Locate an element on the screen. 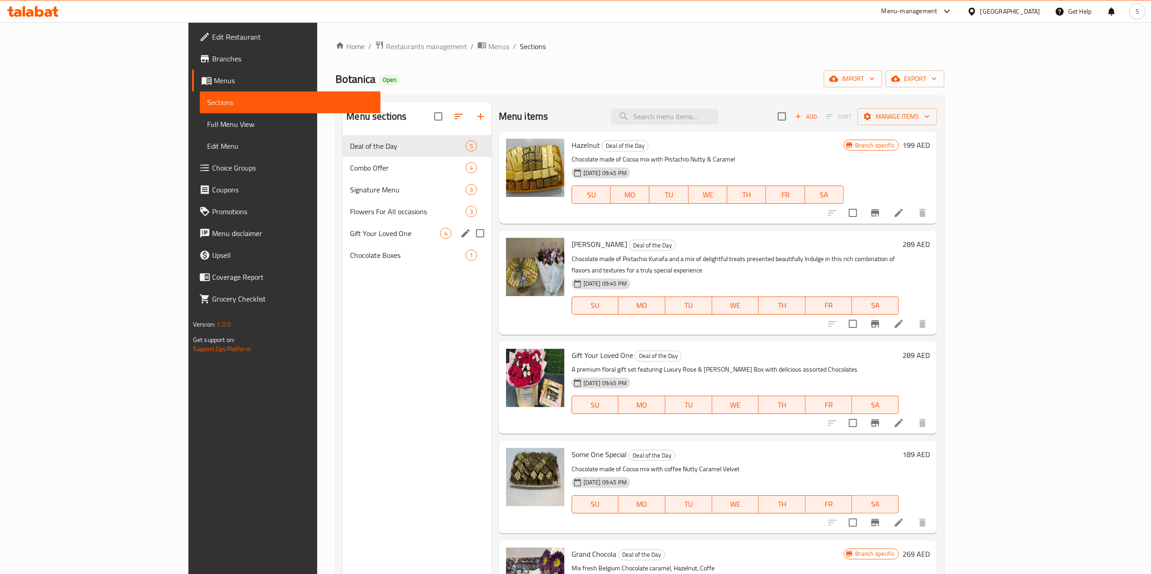  a: Coverage Report is located at coordinates (286, 277).